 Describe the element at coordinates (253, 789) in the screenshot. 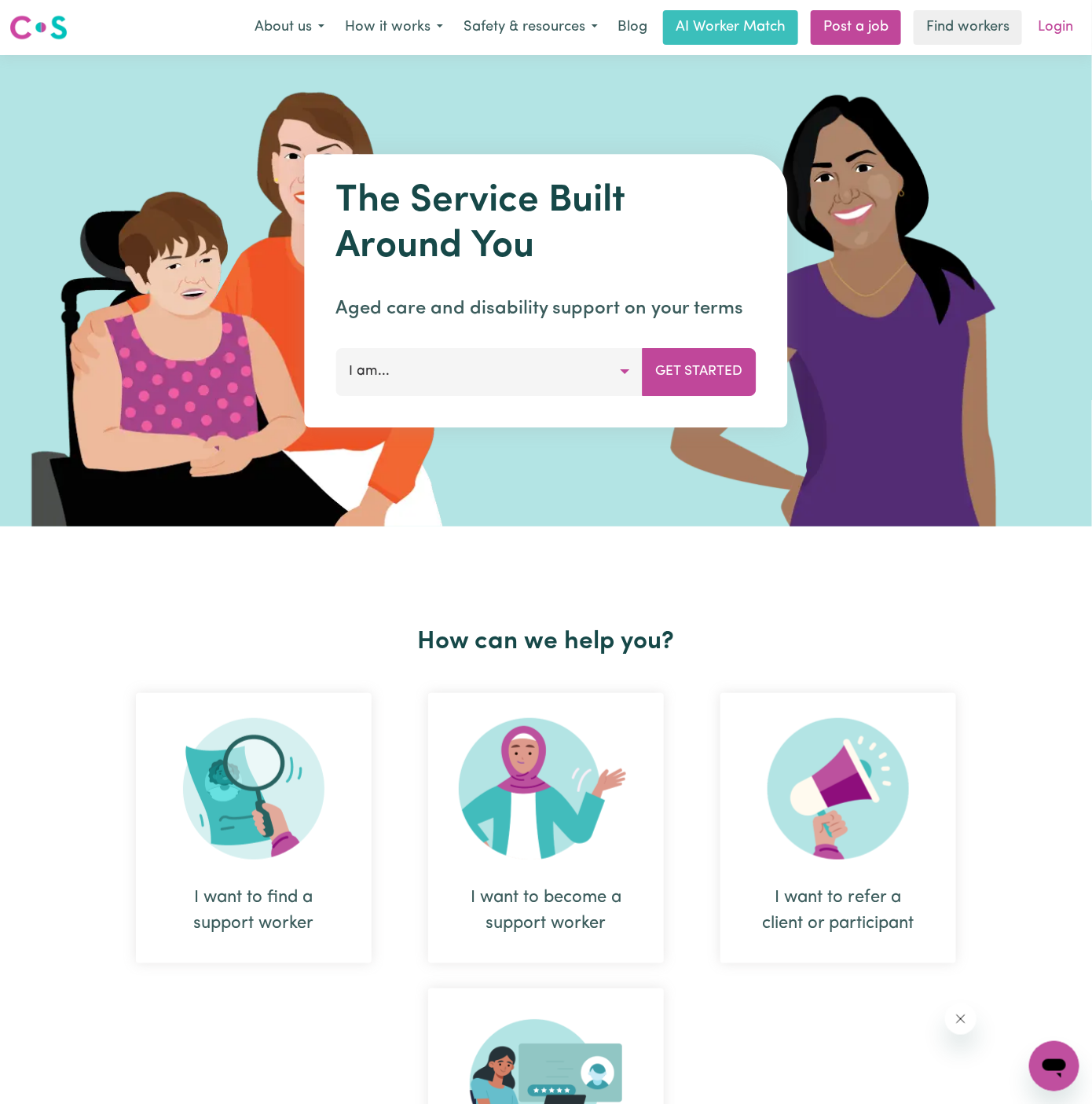

I see `img: Search` at that location.